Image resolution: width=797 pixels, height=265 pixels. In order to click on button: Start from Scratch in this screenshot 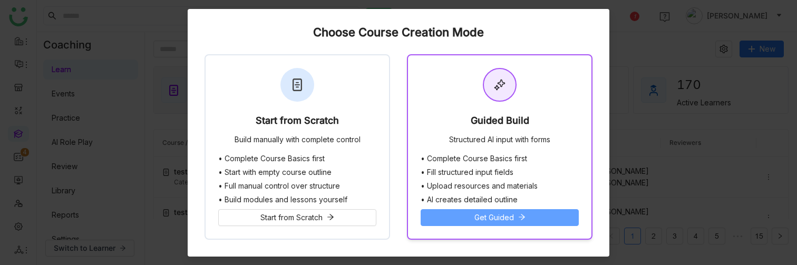, I will do `click(297, 218)`.